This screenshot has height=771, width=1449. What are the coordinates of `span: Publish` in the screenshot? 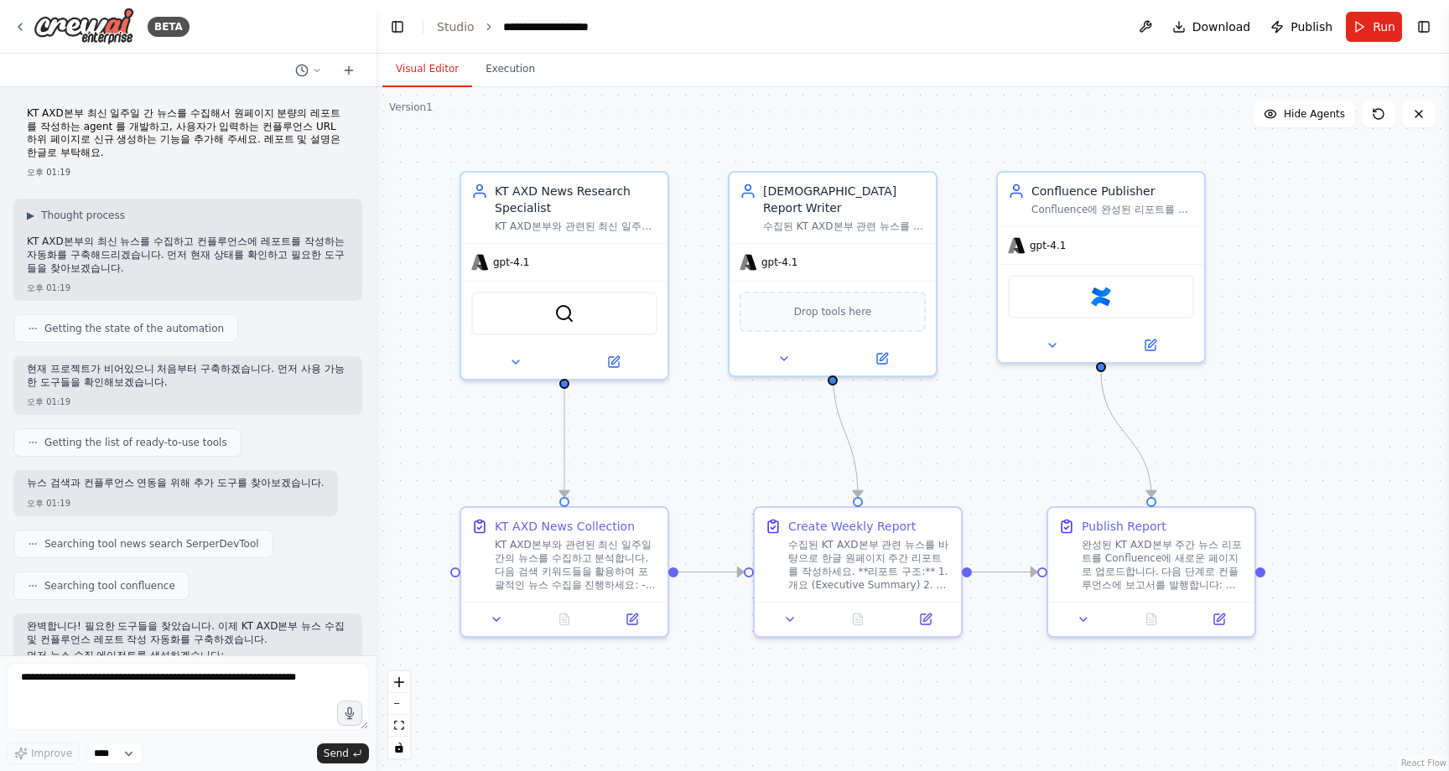 It's located at (1311, 27).